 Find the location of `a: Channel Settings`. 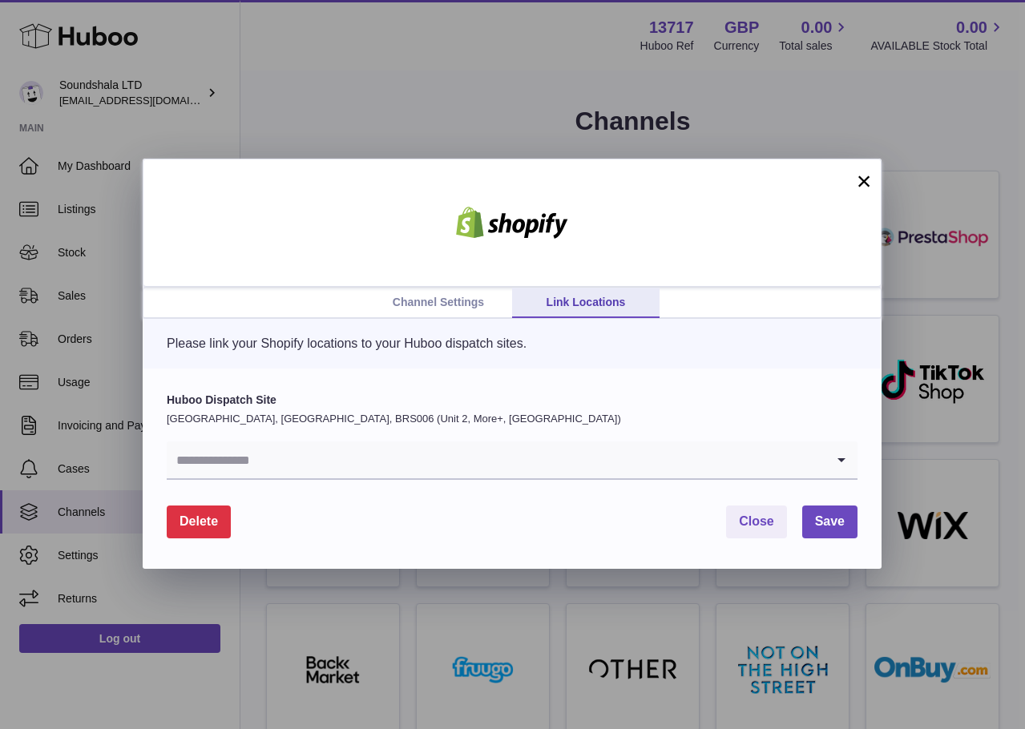

a: Channel Settings is located at coordinates (438, 303).